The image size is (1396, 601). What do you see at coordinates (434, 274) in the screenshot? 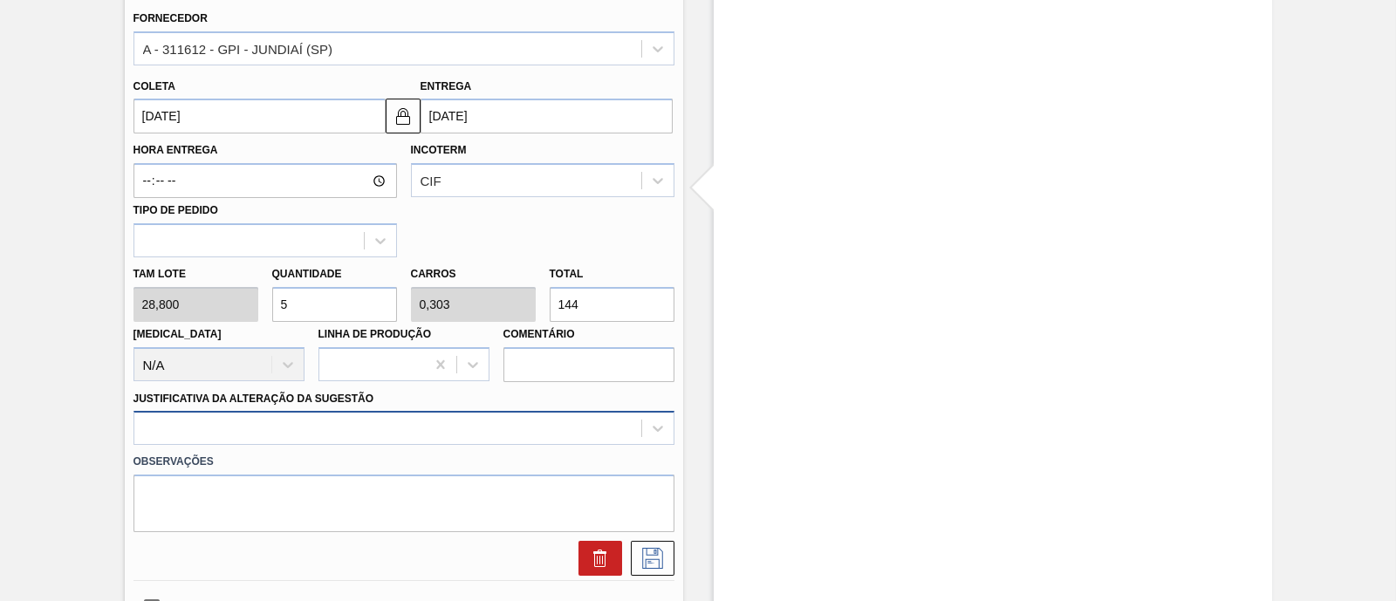
I see `label: Carros` at bounding box center [434, 274].